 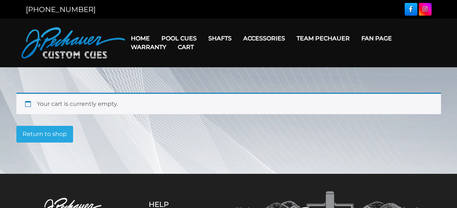 I want to click on a: Shafts, so click(x=220, y=38).